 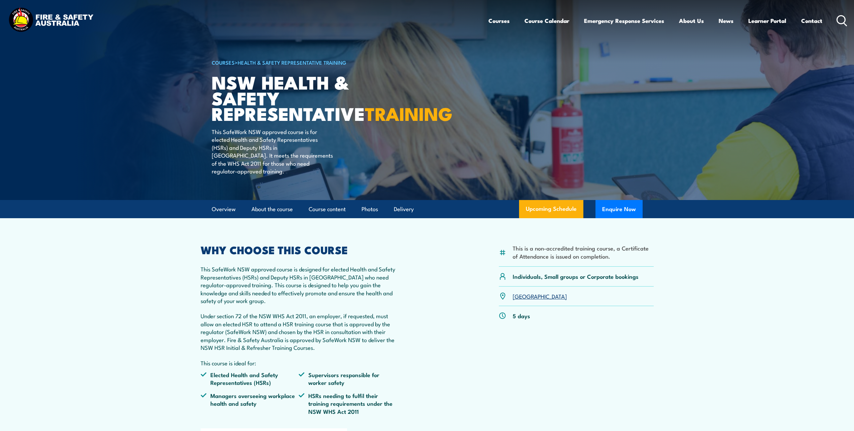 What do you see at coordinates (299, 284) in the screenshot?
I see `p: This SafeWork NSW approved course is designed for elected Health and Safety Representatives (HSRs...` at bounding box center [299, 284].